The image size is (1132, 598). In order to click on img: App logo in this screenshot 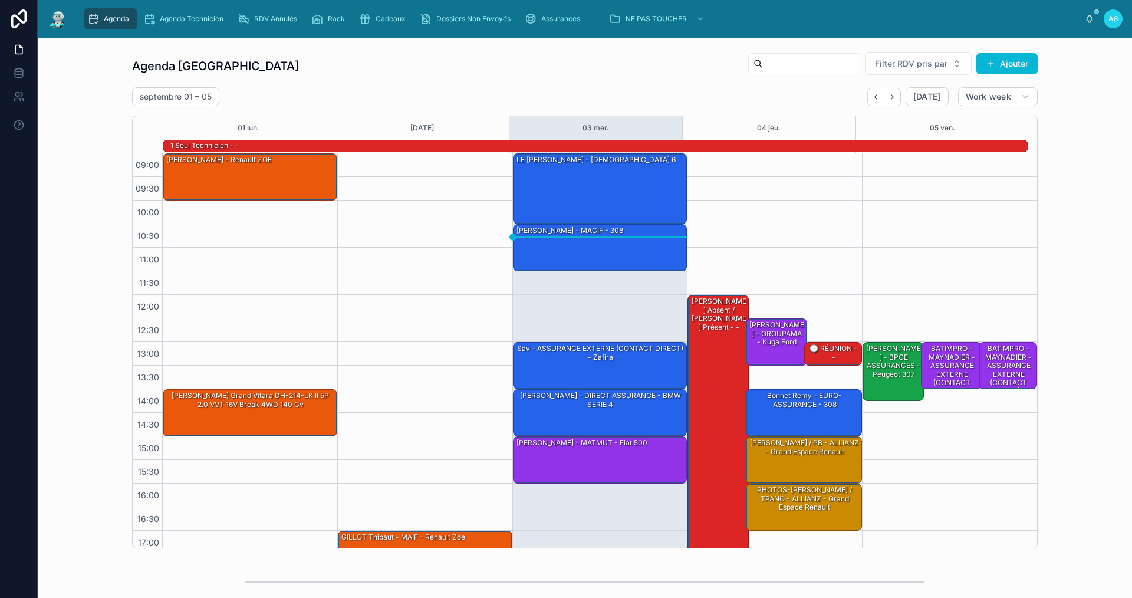, I will do `click(58, 19)`.